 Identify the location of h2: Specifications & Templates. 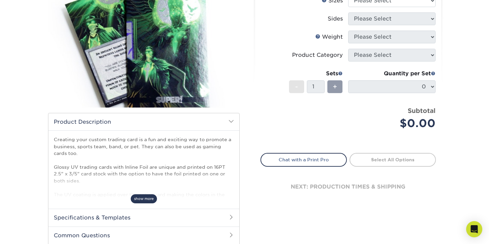
(144, 218).